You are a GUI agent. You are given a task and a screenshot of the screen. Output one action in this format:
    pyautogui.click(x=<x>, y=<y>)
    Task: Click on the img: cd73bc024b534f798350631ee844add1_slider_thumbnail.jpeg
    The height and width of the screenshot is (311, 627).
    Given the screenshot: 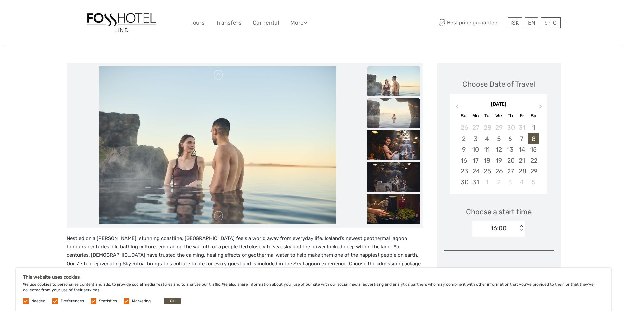 What is the action you would take?
    pyautogui.click(x=394, y=145)
    